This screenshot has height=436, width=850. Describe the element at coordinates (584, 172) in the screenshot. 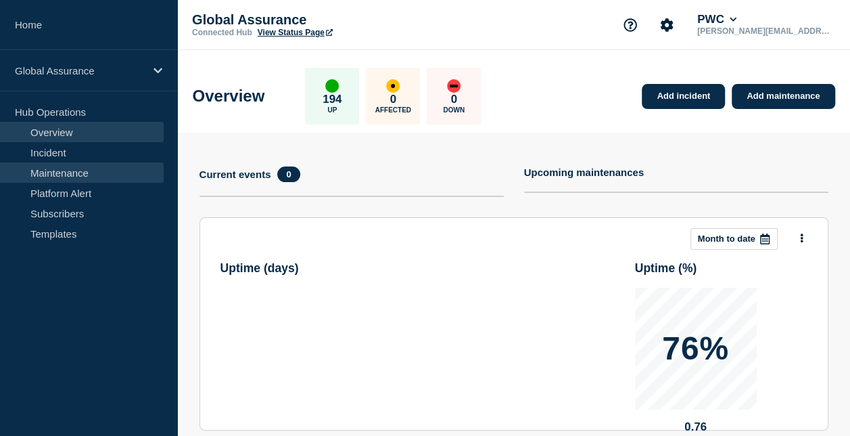

I see `h4: Upcoming maintenances` at that location.